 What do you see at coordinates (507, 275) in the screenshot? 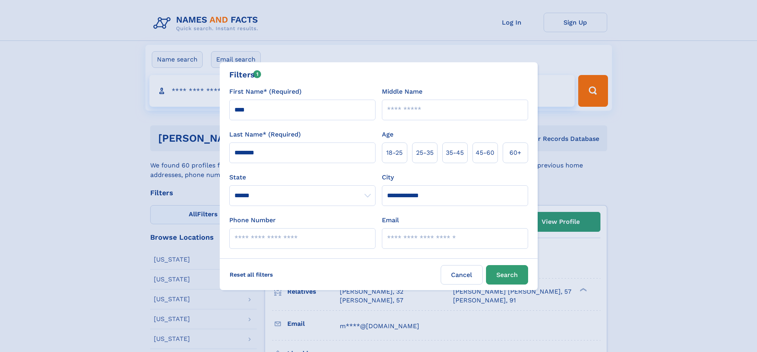
I see `button: Search` at bounding box center [507, 275].